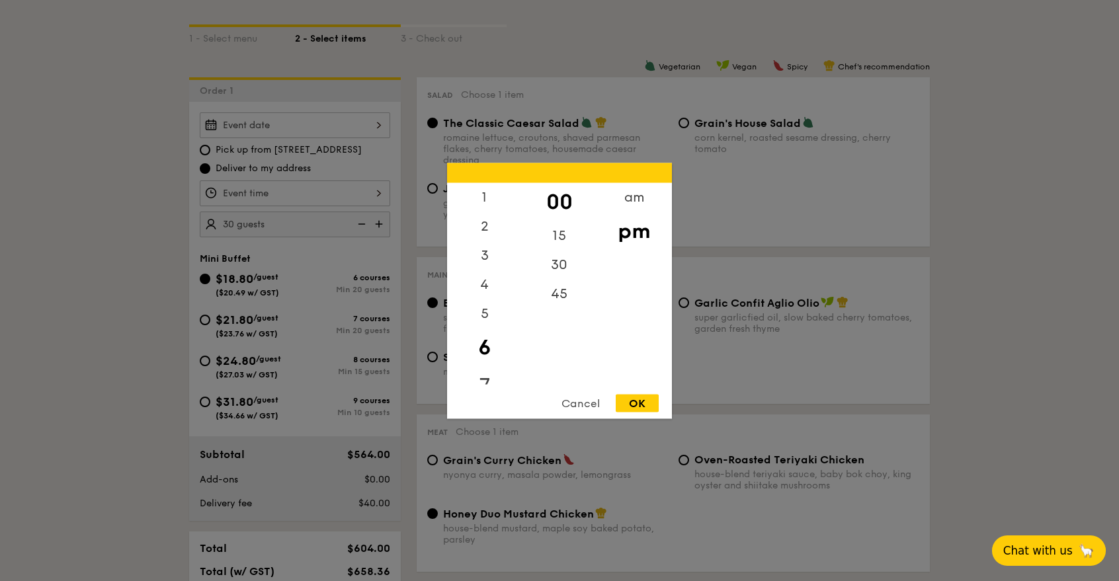 This screenshot has height=581, width=1119. What do you see at coordinates (484, 347) in the screenshot?
I see `div: 6` at bounding box center [484, 347].